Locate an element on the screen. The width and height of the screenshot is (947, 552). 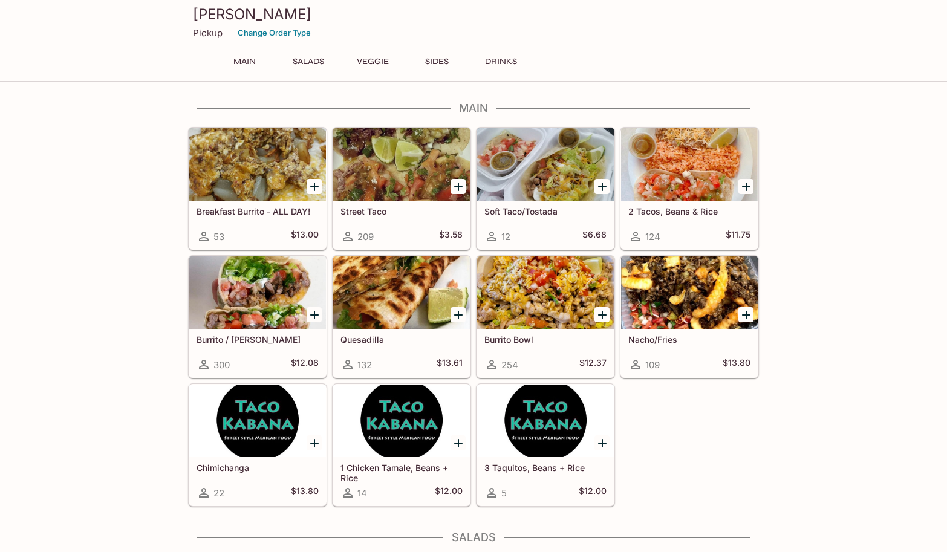
h5: Street Taco is located at coordinates (401, 211).